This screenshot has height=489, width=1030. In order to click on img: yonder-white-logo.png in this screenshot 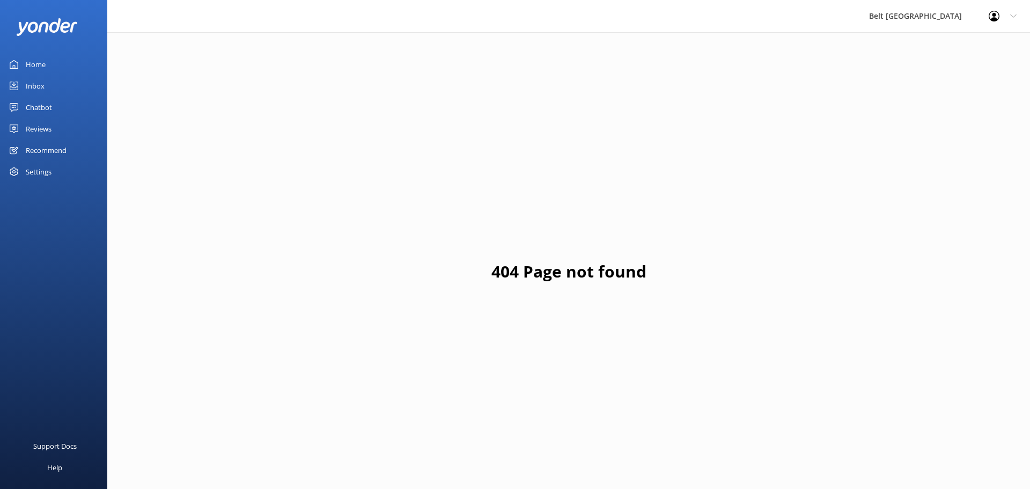, I will do `click(47, 27)`.